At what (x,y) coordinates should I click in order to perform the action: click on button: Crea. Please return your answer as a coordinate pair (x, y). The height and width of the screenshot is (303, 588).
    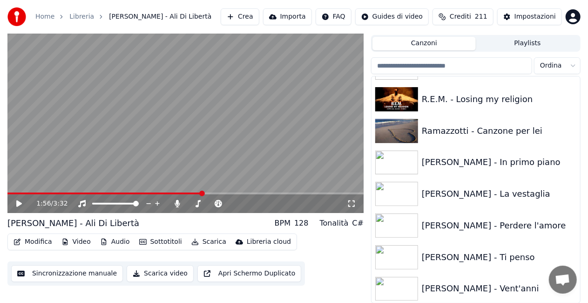
    Looking at the image, I should click on (240, 17).